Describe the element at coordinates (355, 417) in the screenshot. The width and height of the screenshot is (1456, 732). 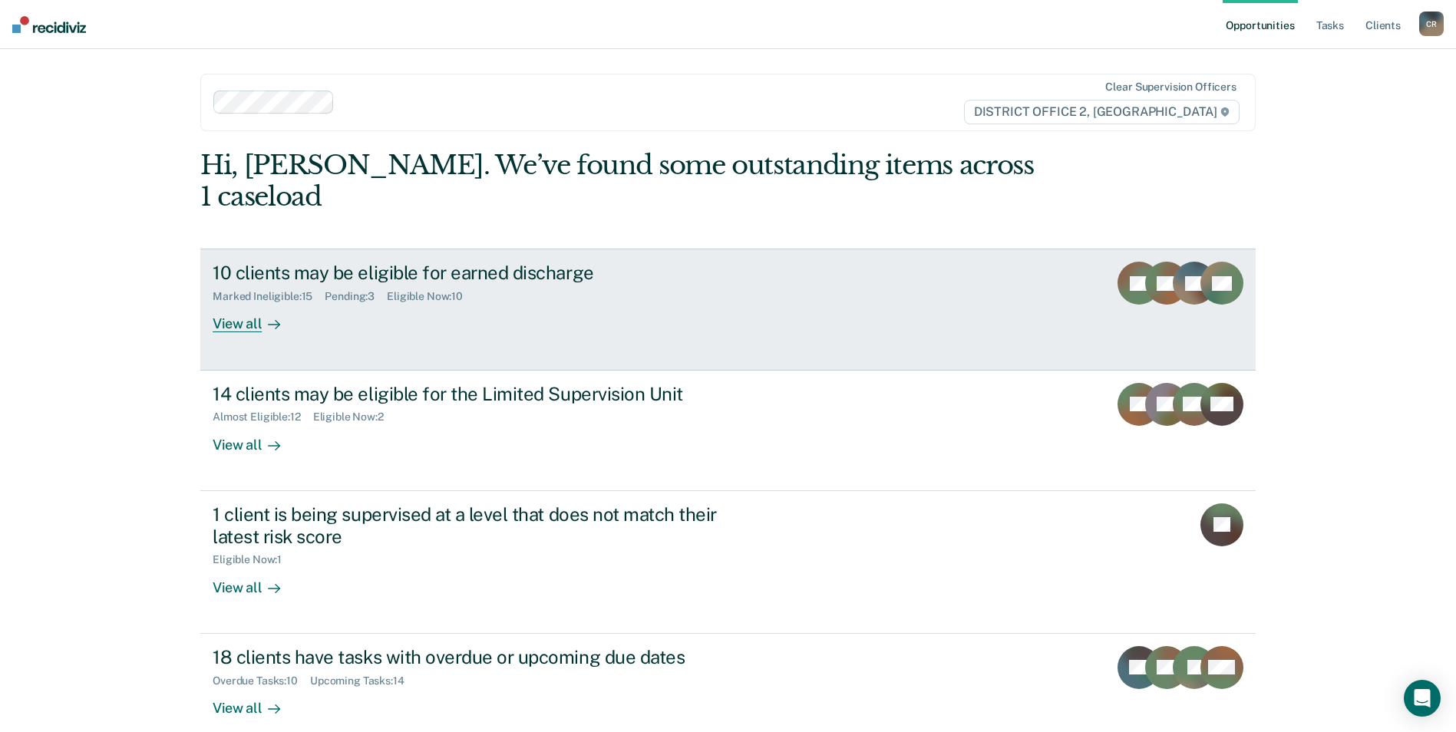
I see `div: Eligible Now : 2` at that location.